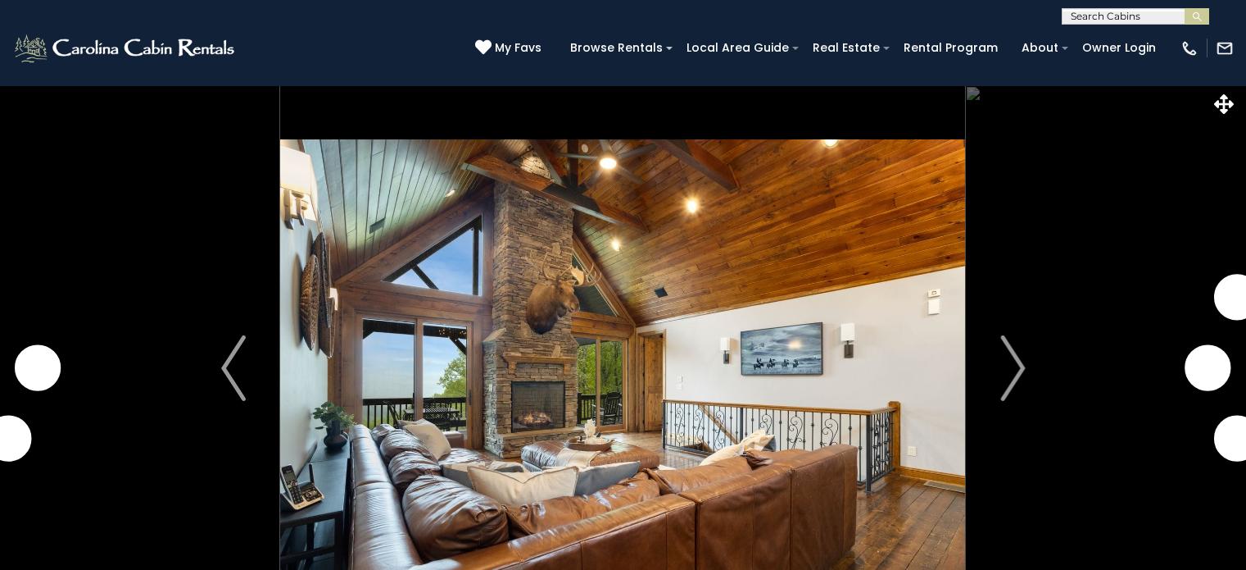 The width and height of the screenshot is (1246, 570). What do you see at coordinates (511, 48) in the screenshot?
I see `a: My Favs` at bounding box center [511, 48].